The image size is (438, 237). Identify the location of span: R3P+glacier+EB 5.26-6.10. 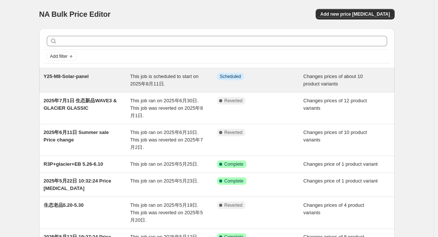
(73, 164).